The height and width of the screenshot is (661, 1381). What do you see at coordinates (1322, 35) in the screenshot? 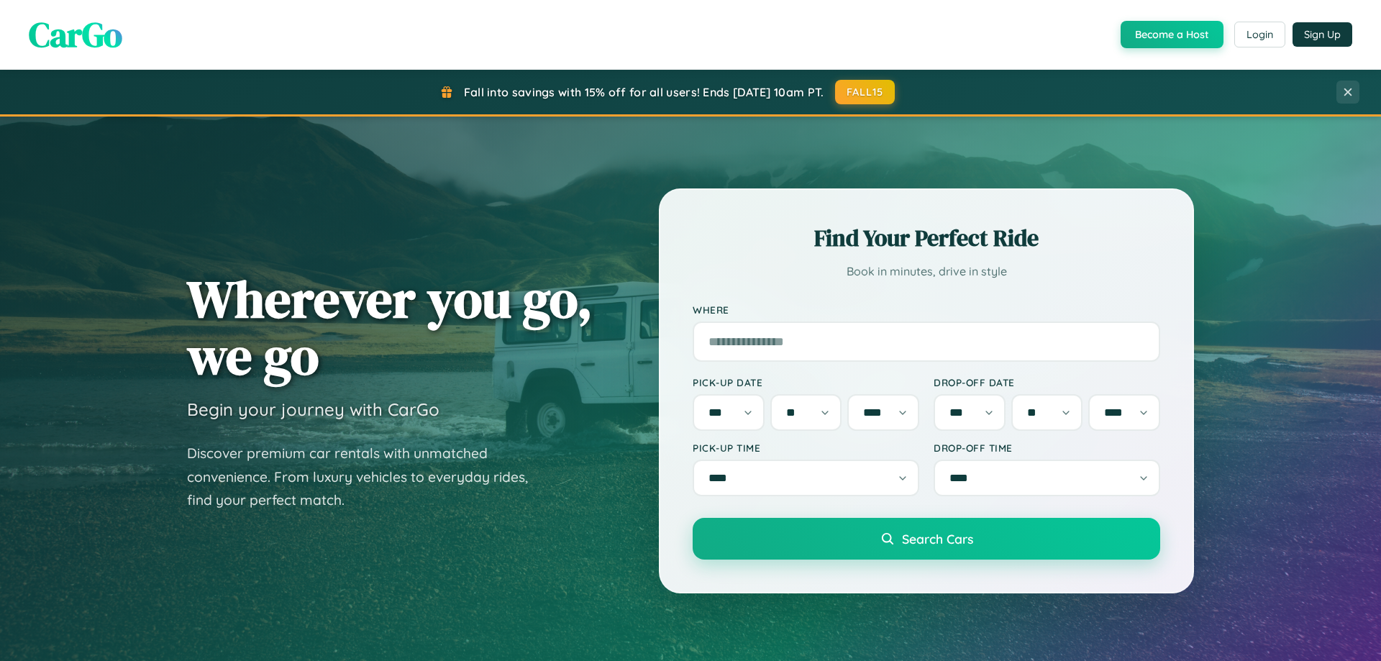
I see `button: Sign Up` at bounding box center [1322, 35].